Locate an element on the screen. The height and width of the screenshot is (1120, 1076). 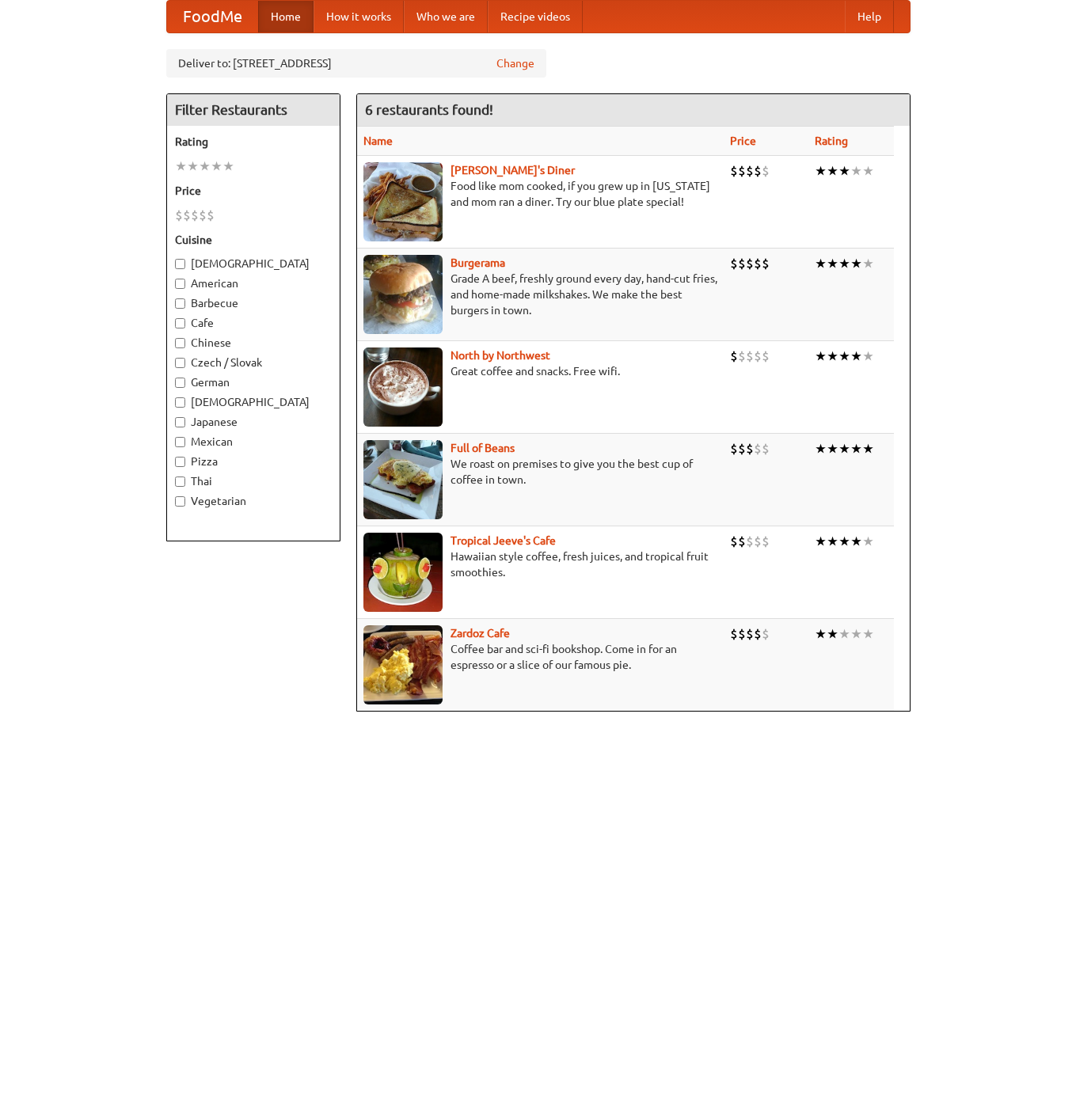
a: Help is located at coordinates (869, 17).